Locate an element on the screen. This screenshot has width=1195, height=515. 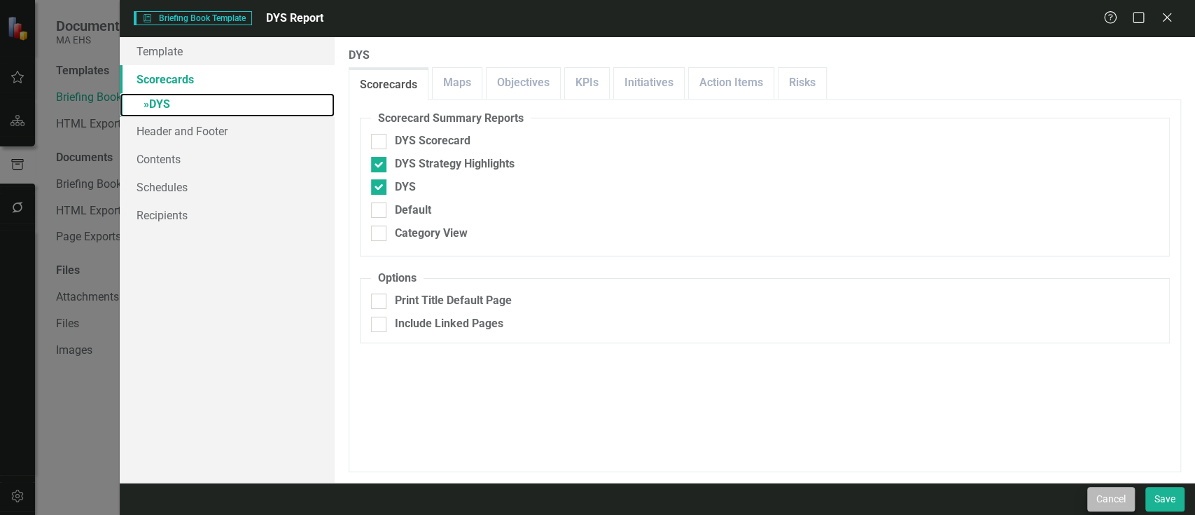
a: Initiatives is located at coordinates (649, 83).